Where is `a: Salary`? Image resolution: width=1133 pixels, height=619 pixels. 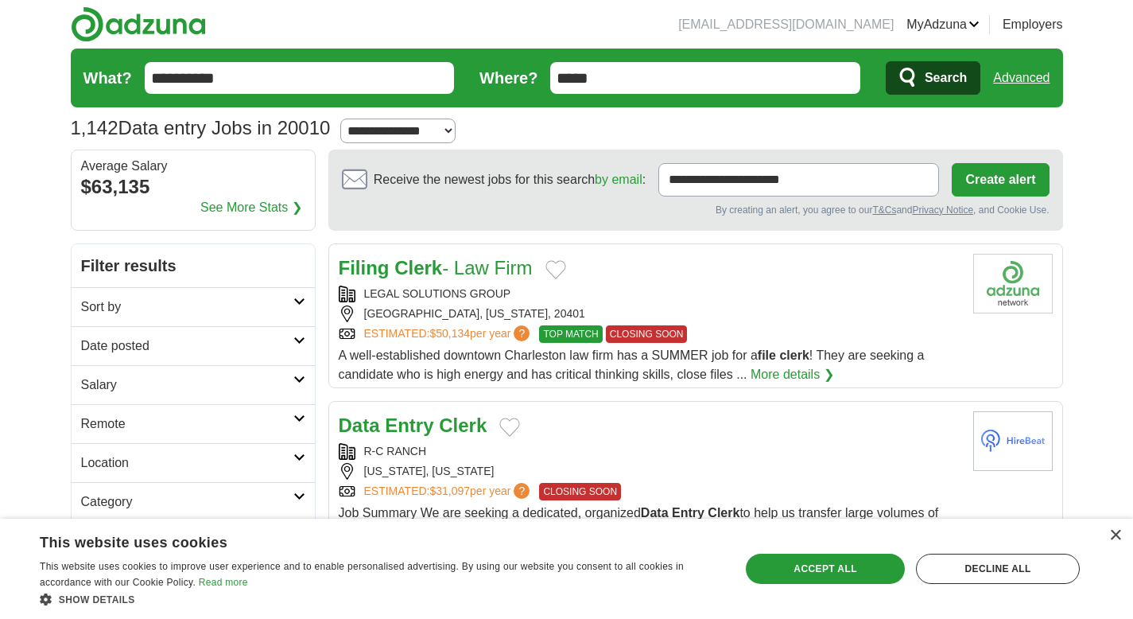 a: Salary is located at coordinates (193, 384).